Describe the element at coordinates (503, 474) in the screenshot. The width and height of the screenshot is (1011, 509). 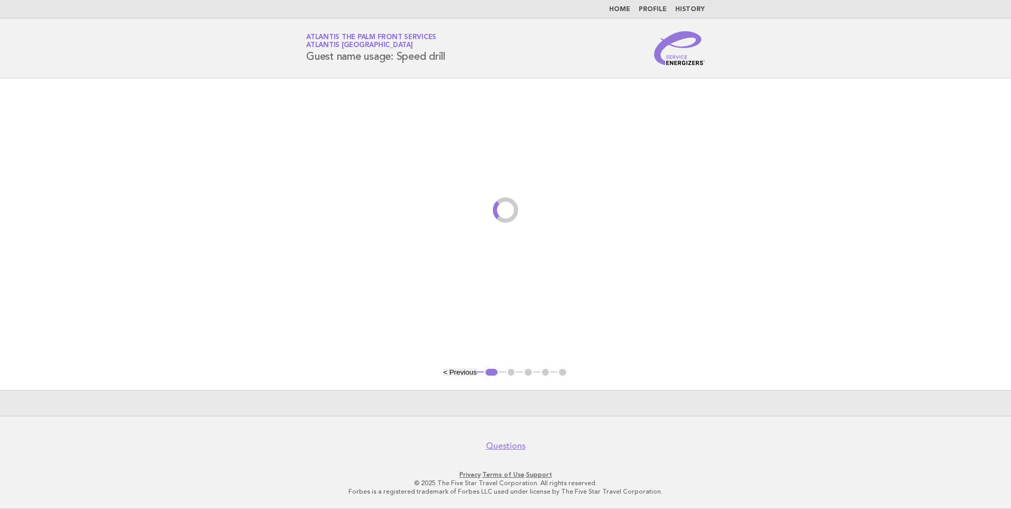
I see `a: Terms of Use` at that location.